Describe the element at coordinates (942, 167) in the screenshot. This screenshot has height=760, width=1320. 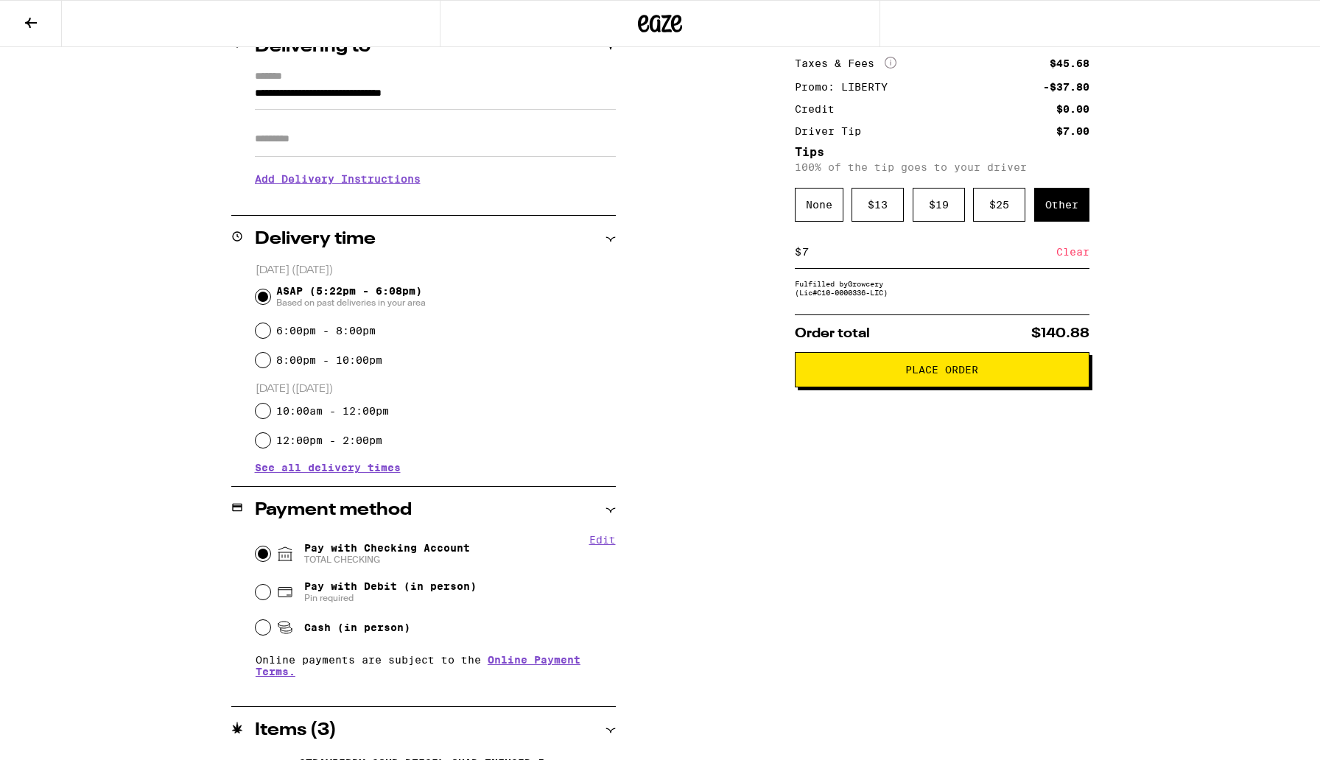
I see `p: 100% of the tip goes to your driver` at that location.